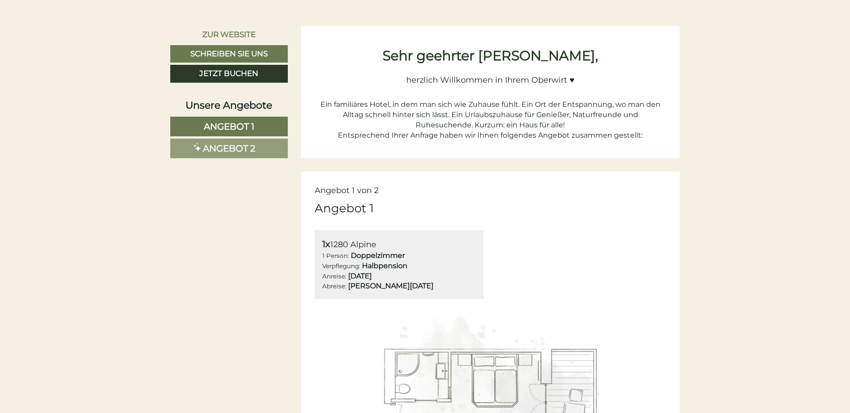 This screenshot has width=850, height=413. What do you see at coordinates (646, 400) in the screenshot?
I see `button: Next` at bounding box center [646, 400].